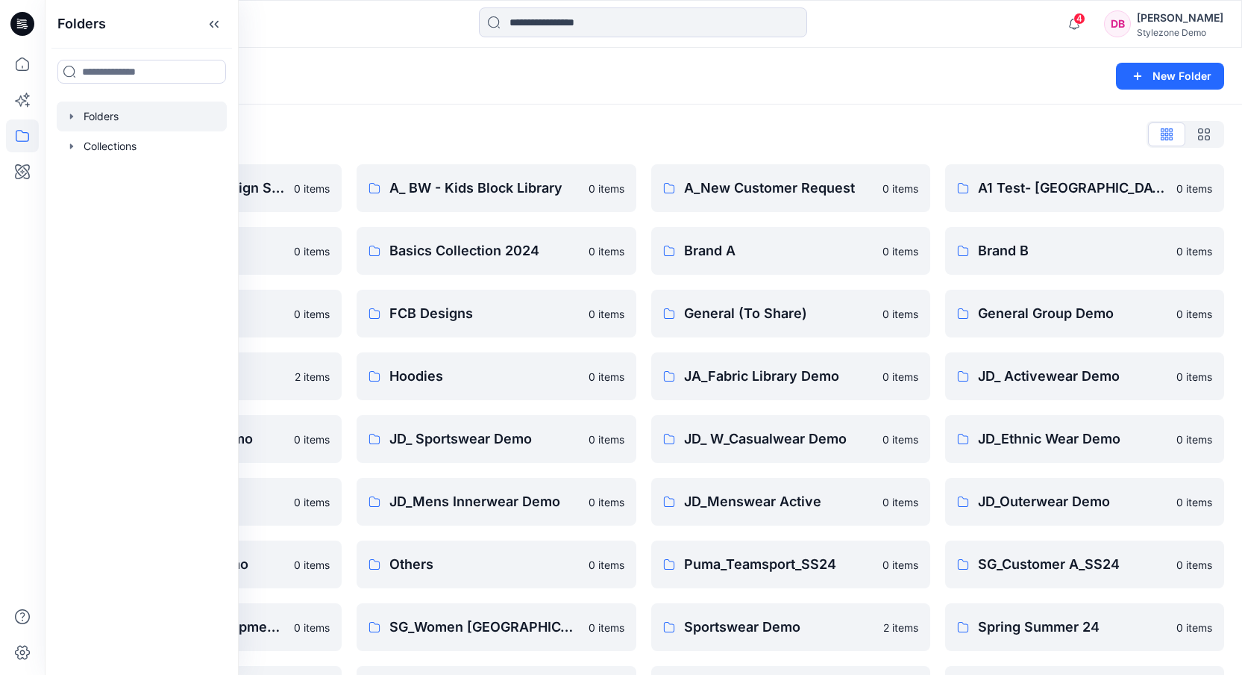 The height and width of the screenshot is (675, 1242). Describe the element at coordinates (1073, 564) in the screenshot. I see `p: SG_Customer A_SS24` at that location.